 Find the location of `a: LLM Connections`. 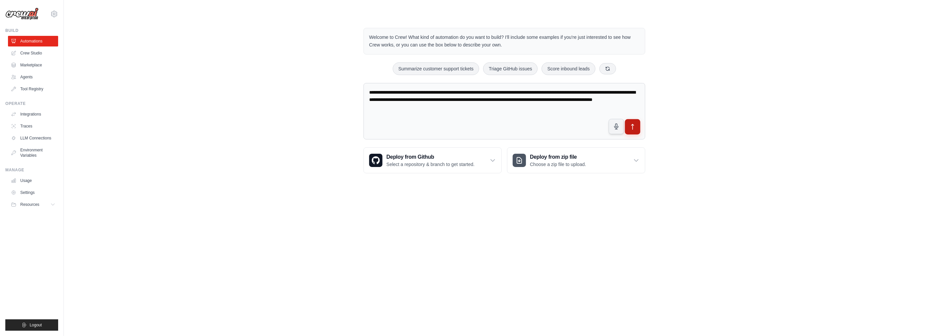

a: LLM Connections is located at coordinates (33, 138).